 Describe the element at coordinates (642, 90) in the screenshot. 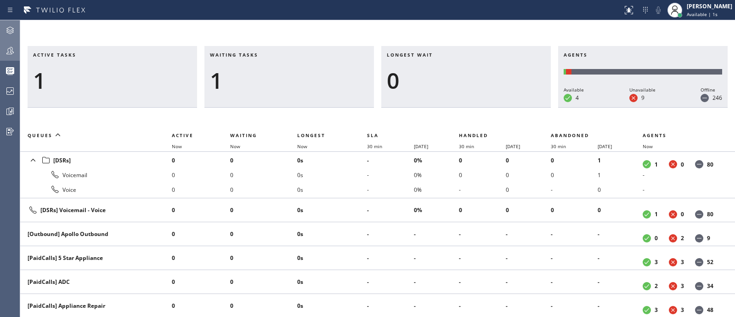

I see `div: Unavailable` at that location.